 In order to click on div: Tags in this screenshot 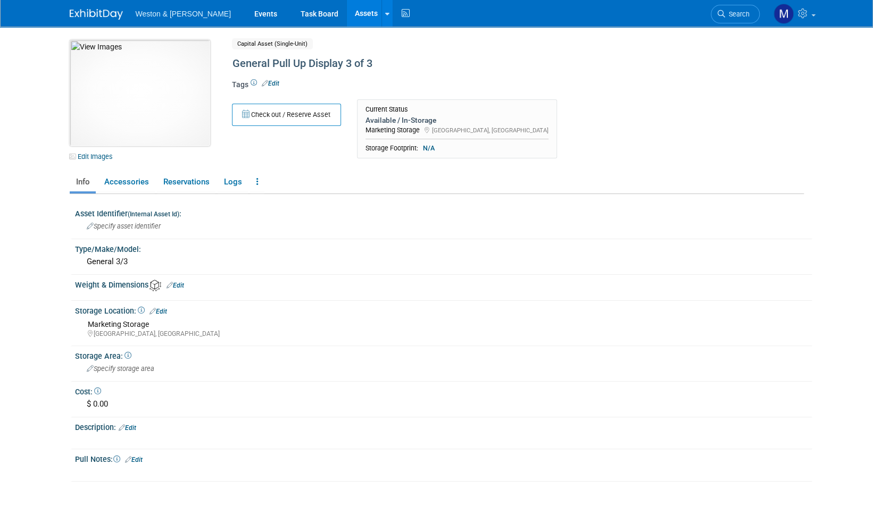, I will do `click(474, 88)`.